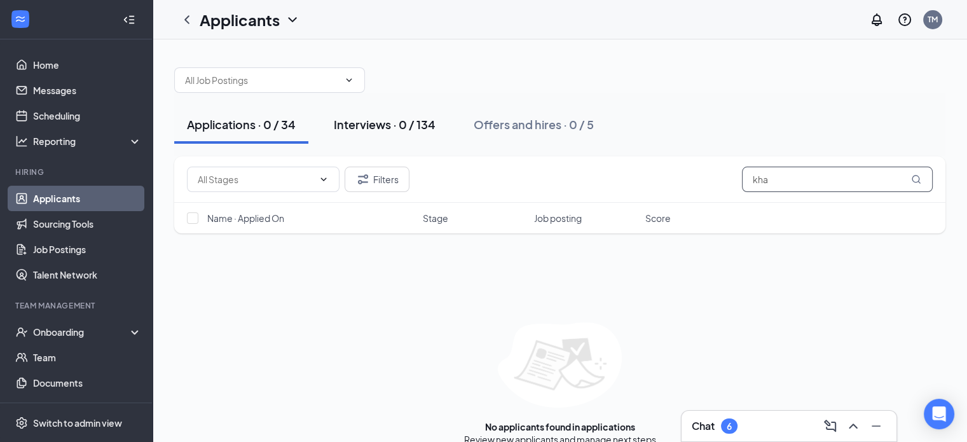  What do you see at coordinates (87, 275) in the screenshot?
I see `a: Talent Network` at bounding box center [87, 275].